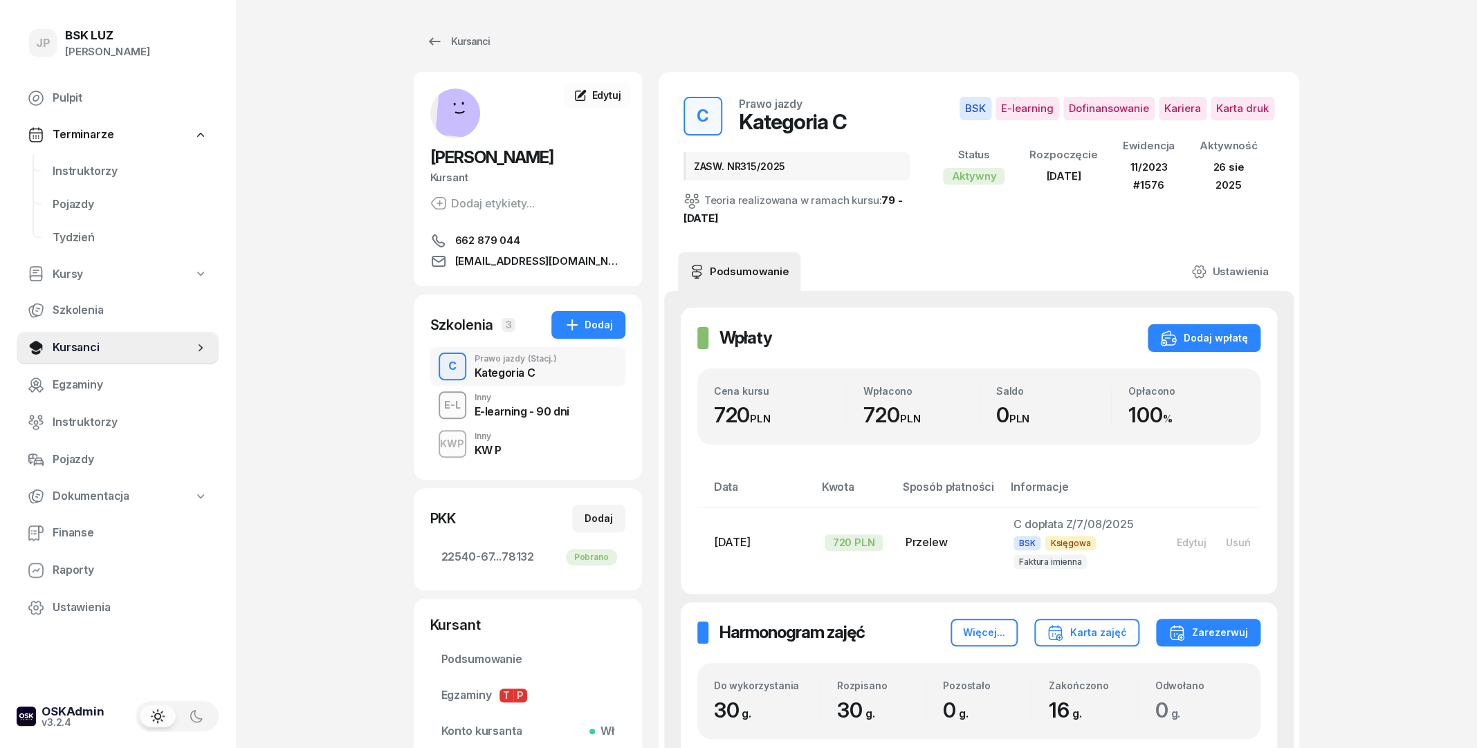  Describe the element at coordinates (528, 241) in the screenshot. I see `a: 662 879 044` at that location.